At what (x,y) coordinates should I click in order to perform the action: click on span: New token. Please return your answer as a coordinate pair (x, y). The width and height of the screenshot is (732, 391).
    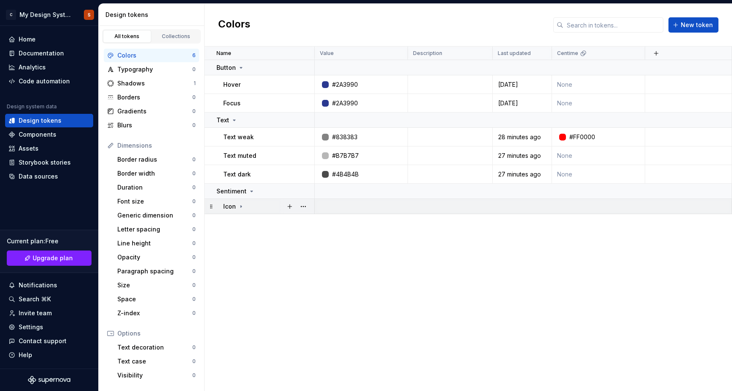
    Looking at the image, I should click on (697, 25).